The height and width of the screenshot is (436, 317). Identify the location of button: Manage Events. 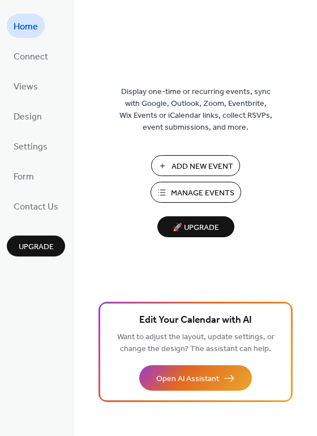
(196, 192).